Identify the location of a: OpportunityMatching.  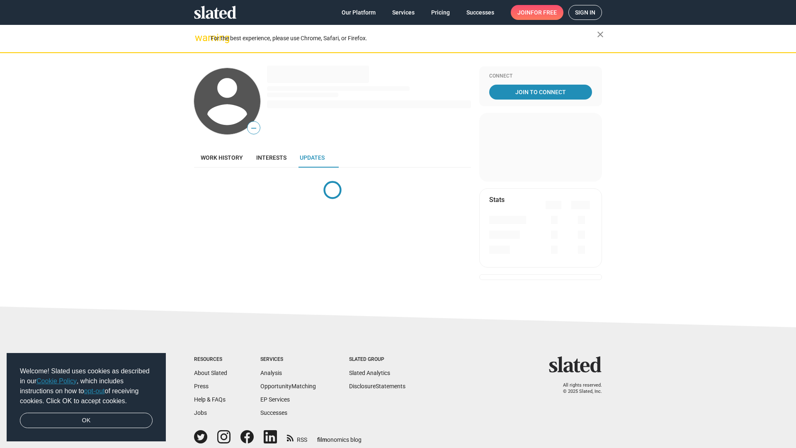
(288, 386).